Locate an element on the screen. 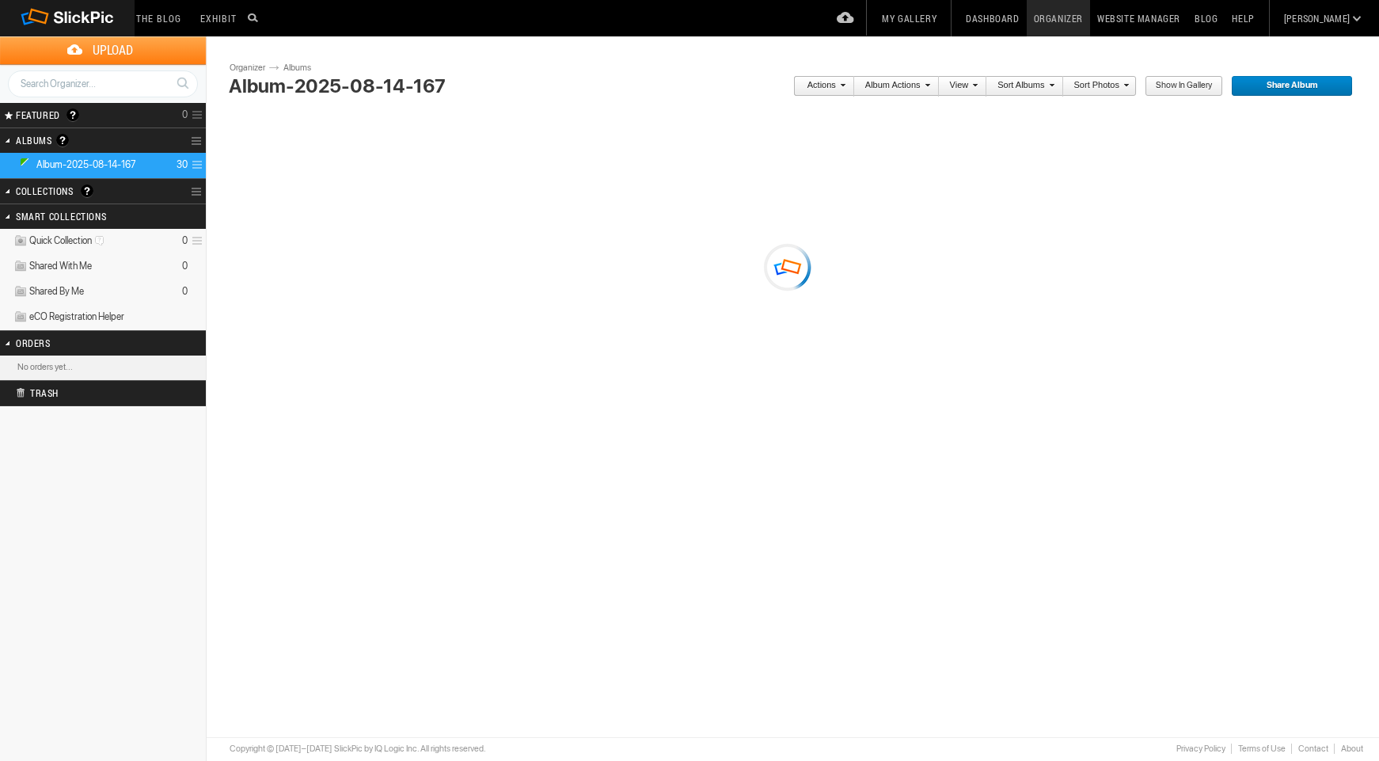 This screenshot has height=761, width=1379. h2: Orders is located at coordinates (82, 343).